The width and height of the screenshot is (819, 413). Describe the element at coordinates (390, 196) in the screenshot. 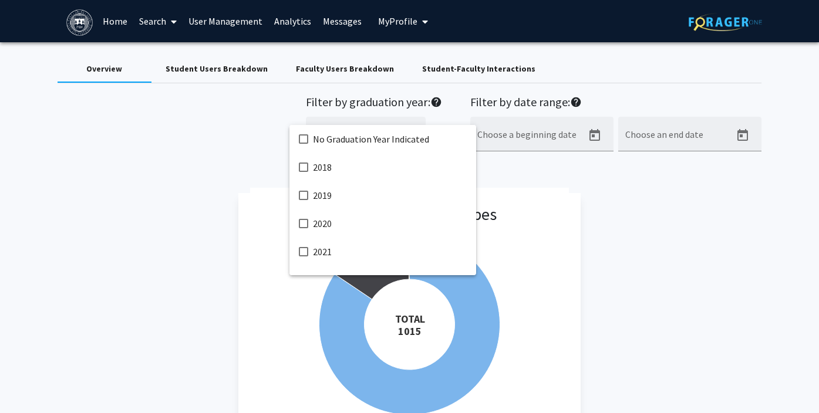

I see `span: 2019` at that location.